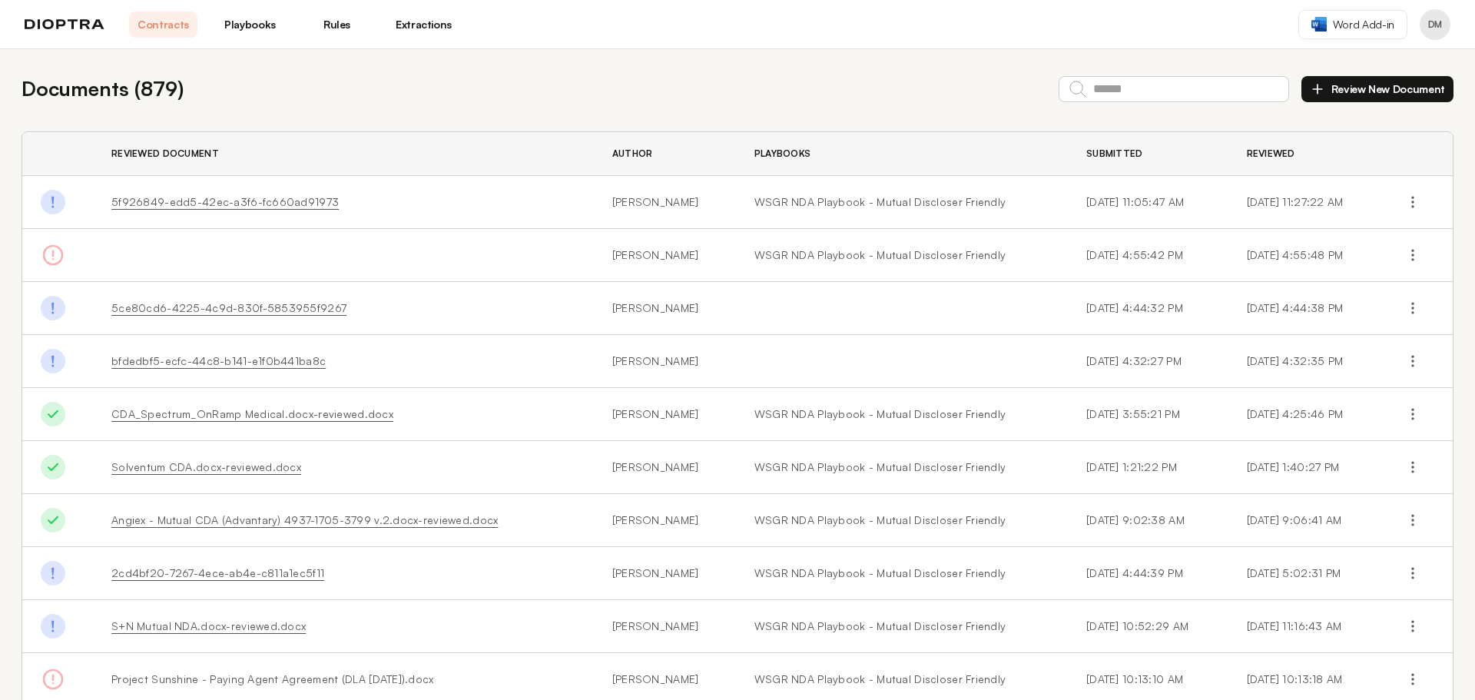 Image resolution: width=1475 pixels, height=700 pixels. What do you see at coordinates (1435, 25) in the screenshot?
I see `button: Profile menu` at bounding box center [1435, 25].